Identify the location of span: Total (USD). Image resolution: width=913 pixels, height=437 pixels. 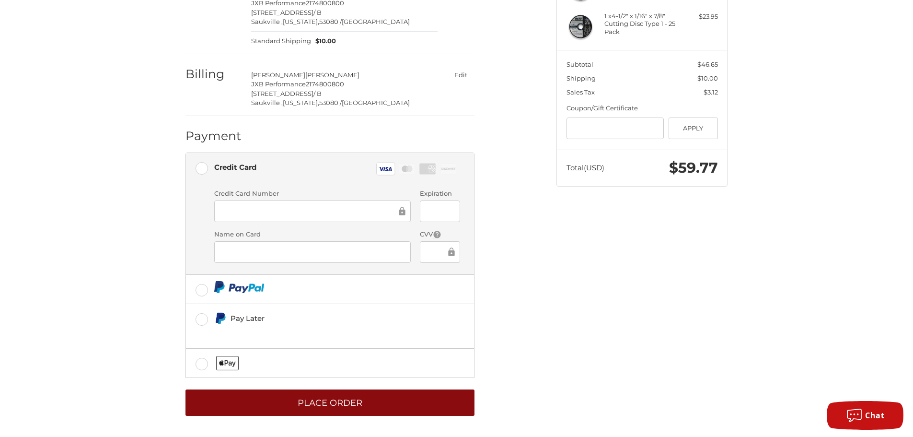
(585, 167).